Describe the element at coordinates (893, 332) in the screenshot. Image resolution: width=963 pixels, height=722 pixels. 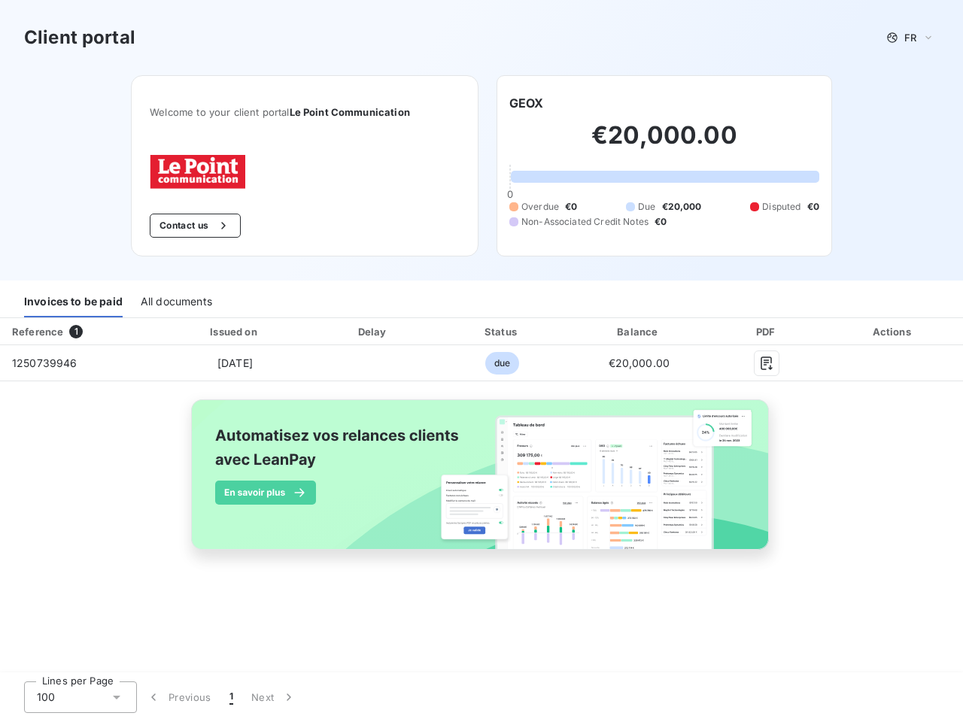
I see `div: Actions` at that location.